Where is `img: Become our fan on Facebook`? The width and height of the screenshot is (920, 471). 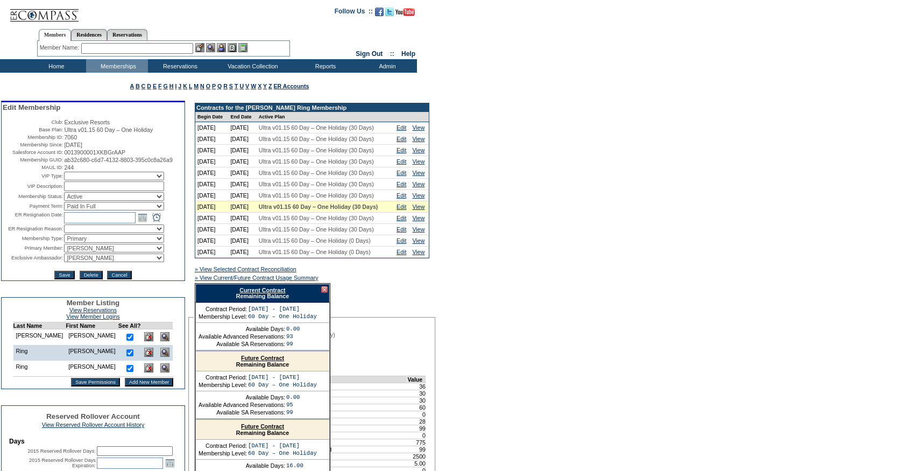
img: Become our fan on Facebook is located at coordinates (379, 12).